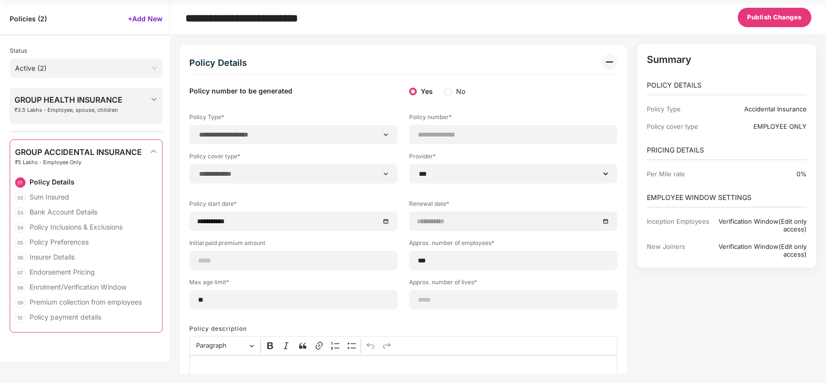 Image resolution: width=826 pixels, height=383 pixels. I want to click on label: Policy number*, so click(513, 119).